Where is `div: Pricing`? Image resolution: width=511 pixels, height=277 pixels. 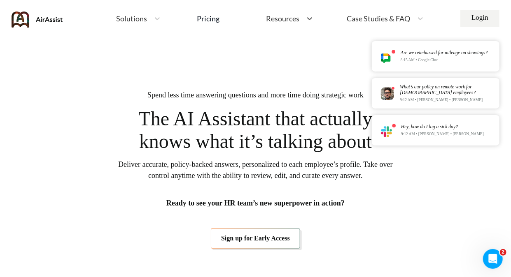 div: Pricing is located at coordinates (208, 19).